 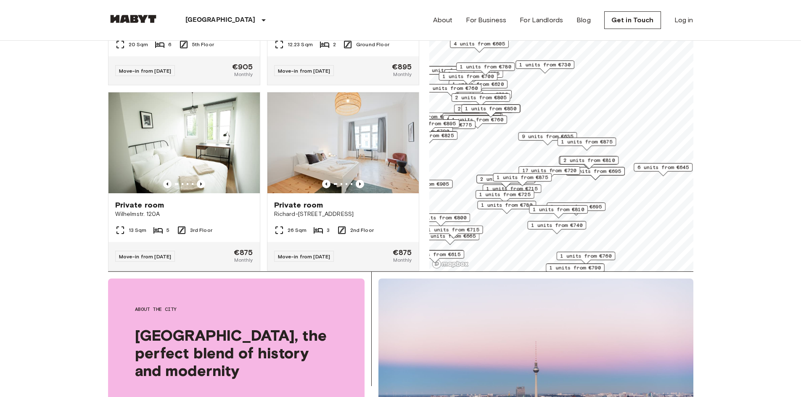 What do you see at coordinates (468, 77) in the screenshot?
I see `span: 1 units from €700` at bounding box center [468, 77].